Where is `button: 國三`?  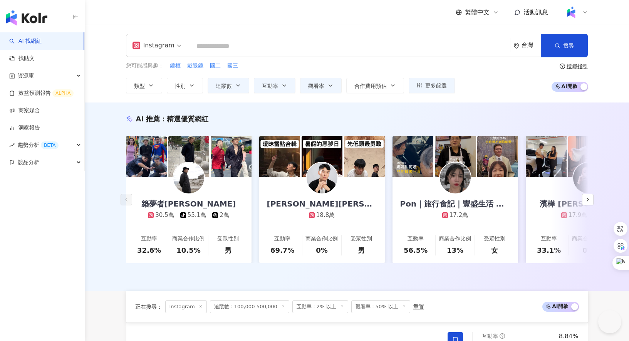 button: 國三 is located at coordinates (233, 66).